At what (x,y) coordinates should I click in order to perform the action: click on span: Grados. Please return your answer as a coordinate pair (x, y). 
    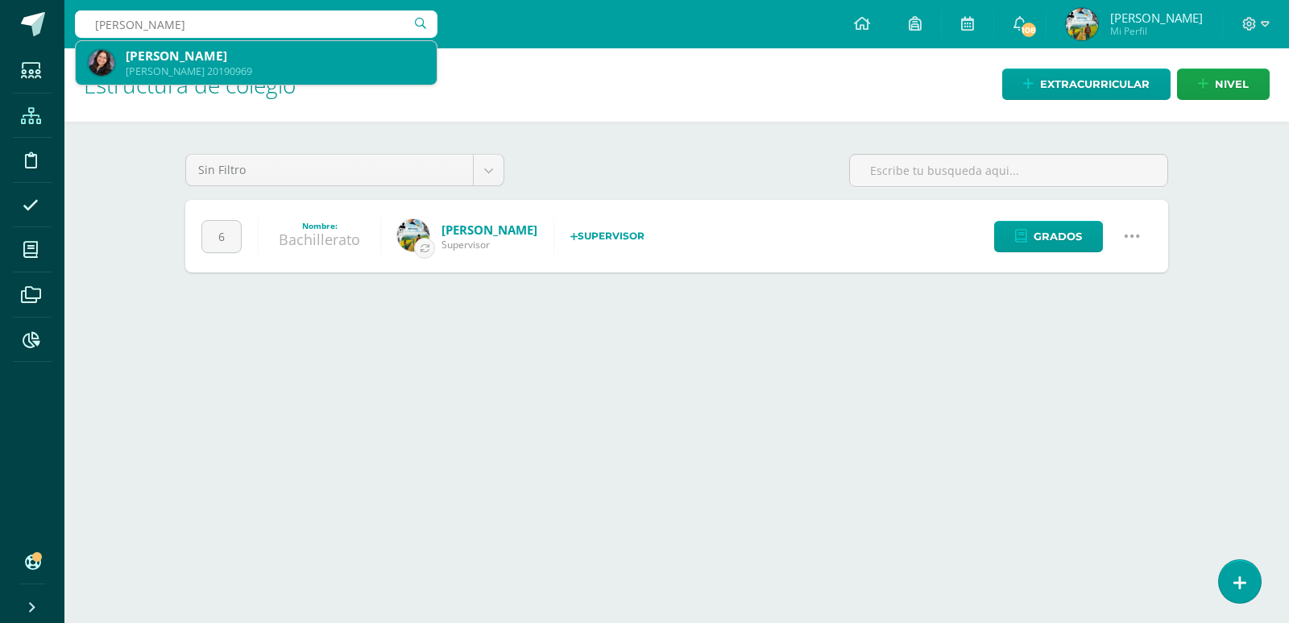
    Looking at the image, I should click on (1058, 236).